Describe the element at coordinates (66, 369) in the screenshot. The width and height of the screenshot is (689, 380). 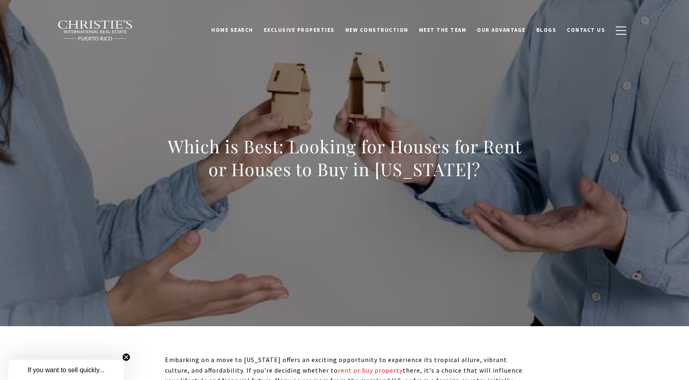
I see `span: If you want to sell quickly...` at that location.